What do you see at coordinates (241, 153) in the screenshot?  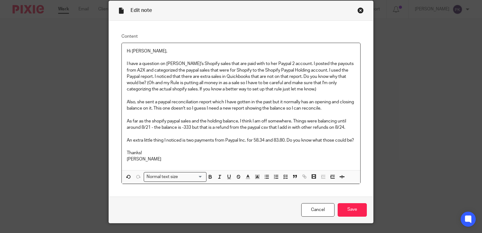 I see `p: Thanks!` at bounding box center [241, 153].